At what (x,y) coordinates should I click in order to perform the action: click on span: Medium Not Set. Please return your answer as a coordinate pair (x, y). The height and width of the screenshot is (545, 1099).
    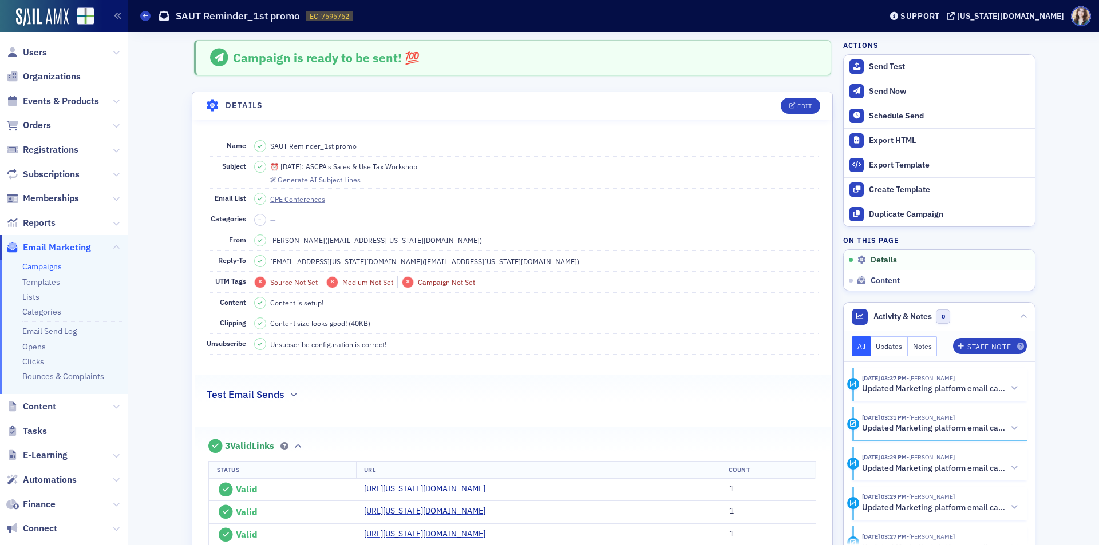
    Looking at the image, I should click on (367, 282).